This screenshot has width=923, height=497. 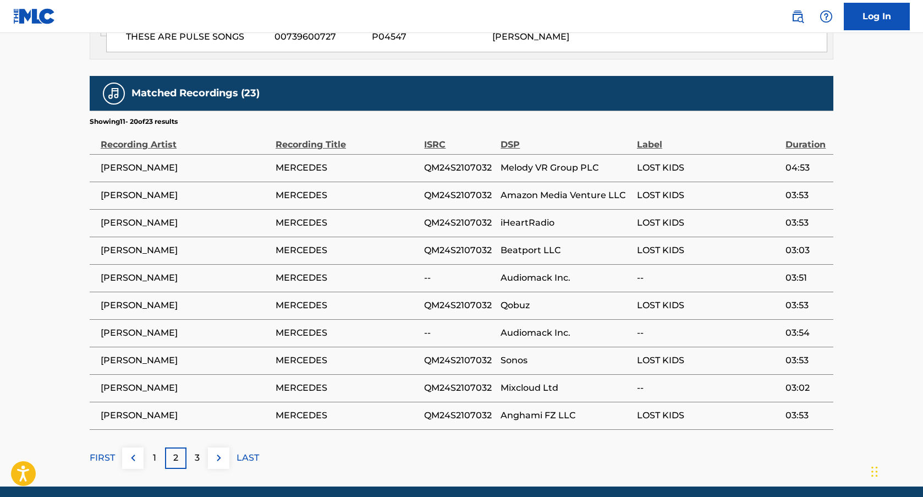 What do you see at coordinates (347, 139) in the screenshot?
I see `div: Recording Title` at bounding box center [347, 139].